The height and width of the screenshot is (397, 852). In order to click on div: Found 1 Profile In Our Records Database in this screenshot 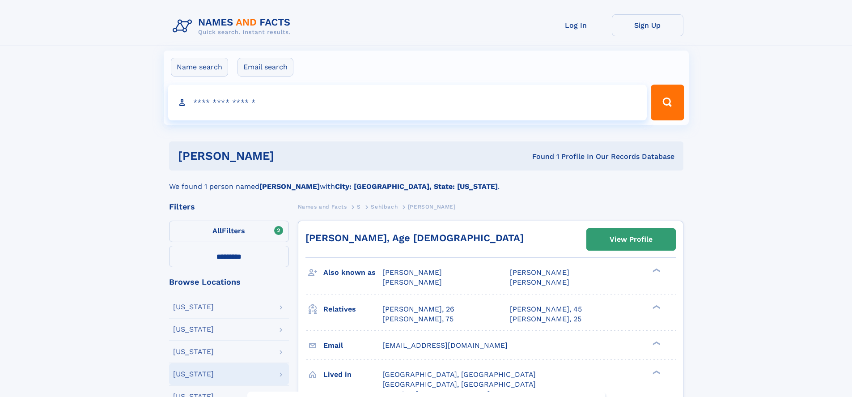, I will do `click(539, 157)`.